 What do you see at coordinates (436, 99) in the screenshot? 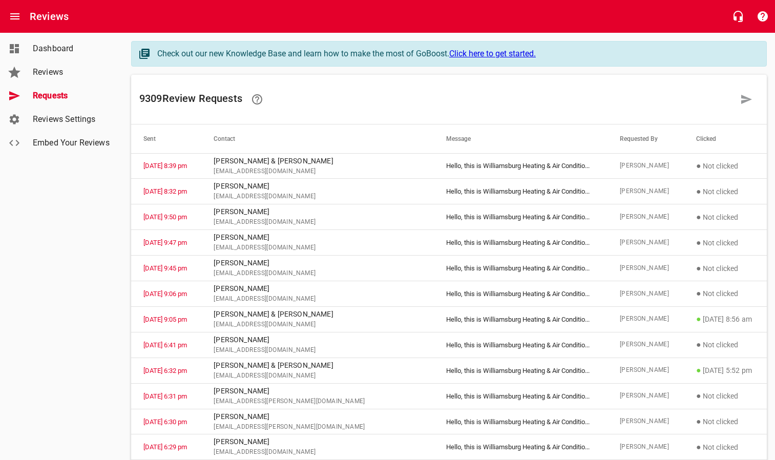
I see `h6: 9309 Review Request s` at bounding box center [436, 99].